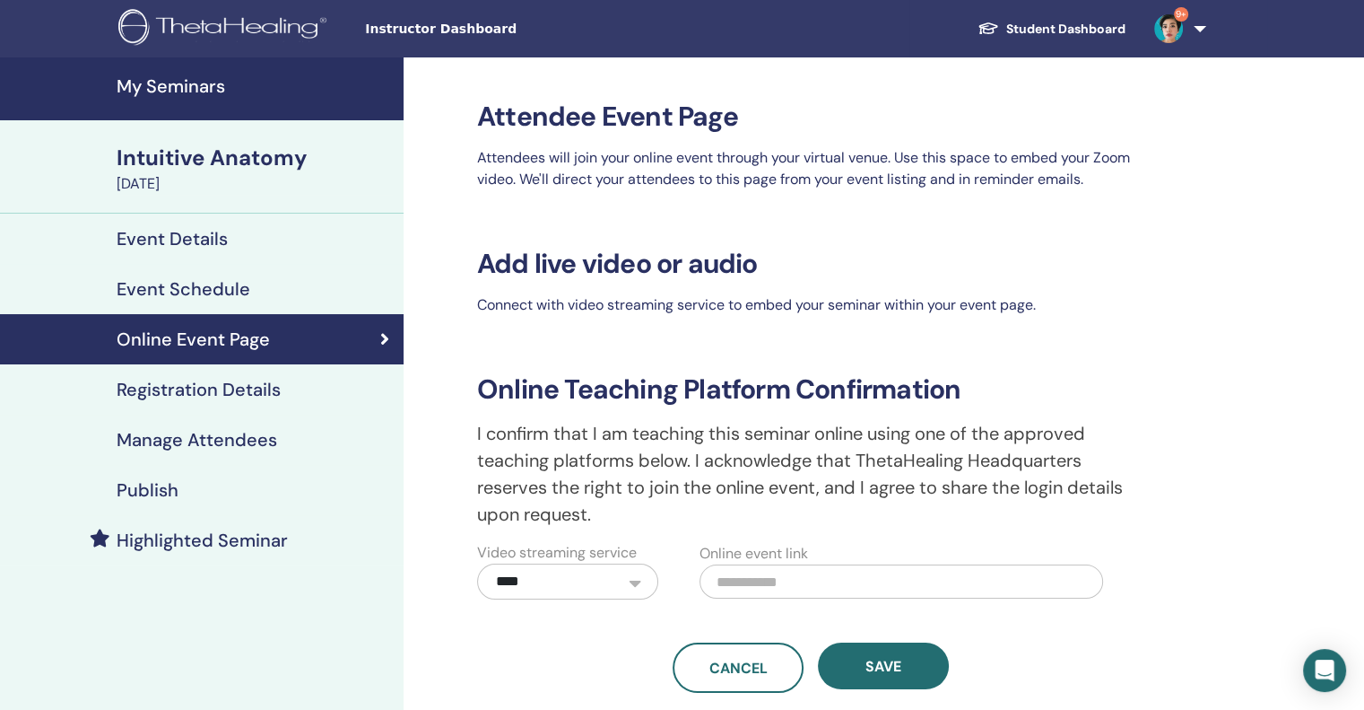 This screenshot has width=1364, height=710. Describe the element at coordinates (172, 239) in the screenshot. I see `h4: Event Details` at that location.